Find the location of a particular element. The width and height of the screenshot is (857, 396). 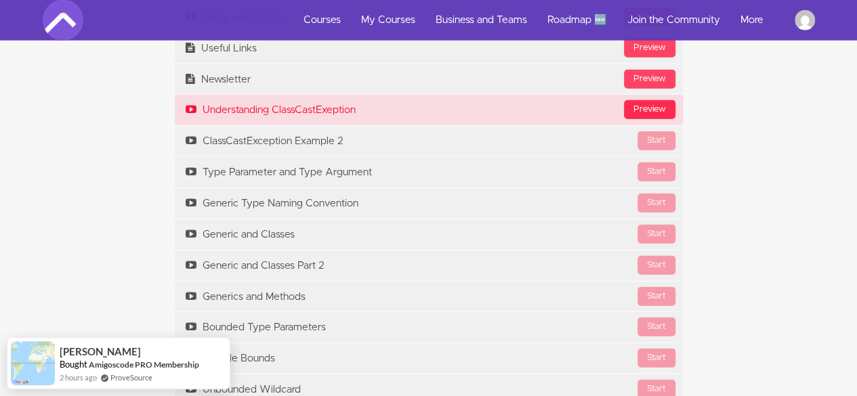

span: Bought is located at coordinates (73, 365).